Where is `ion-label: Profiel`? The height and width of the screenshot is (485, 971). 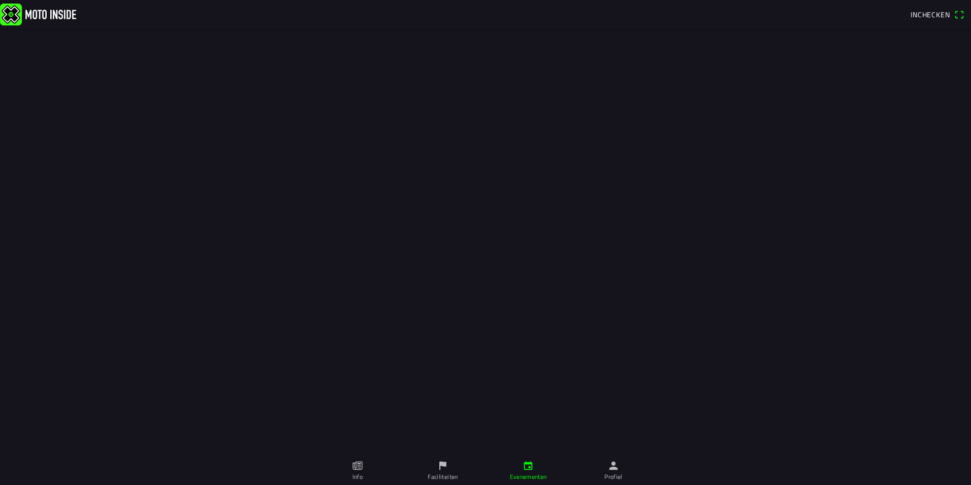
ion-label: Profiel is located at coordinates (614, 477).